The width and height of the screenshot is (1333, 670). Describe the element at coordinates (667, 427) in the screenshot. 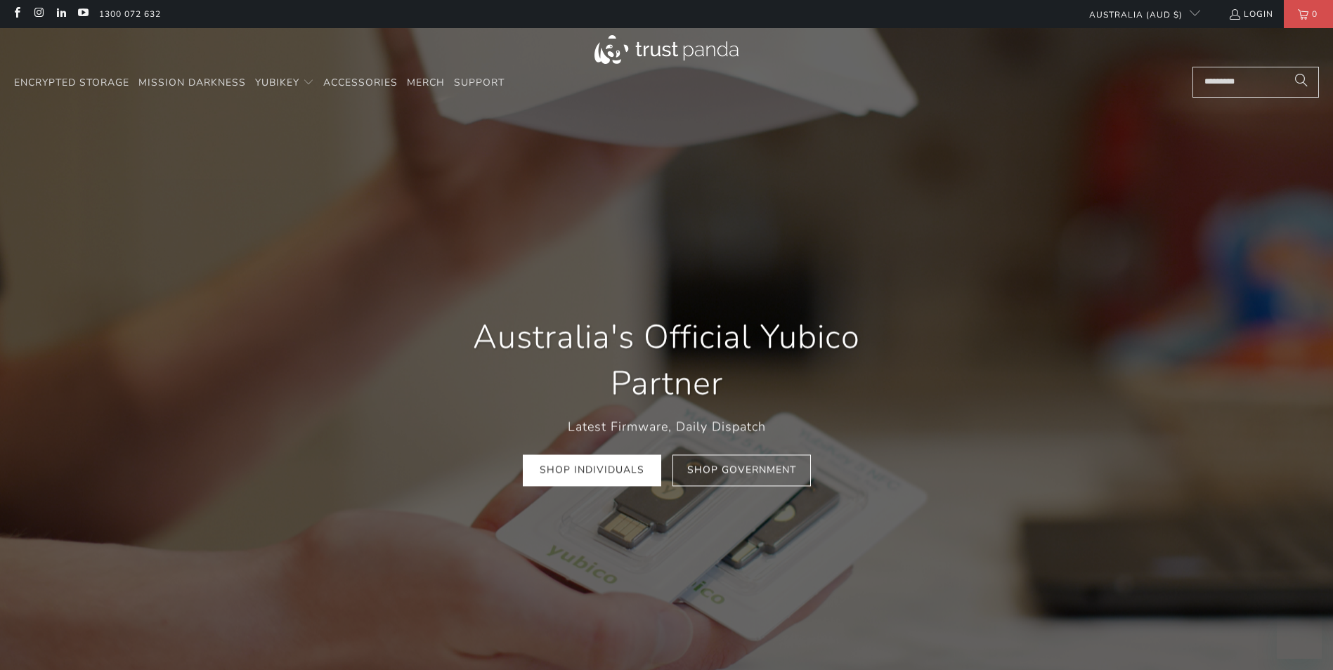

I see `p: Latest Firmware, Daily Dispatch` at that location.